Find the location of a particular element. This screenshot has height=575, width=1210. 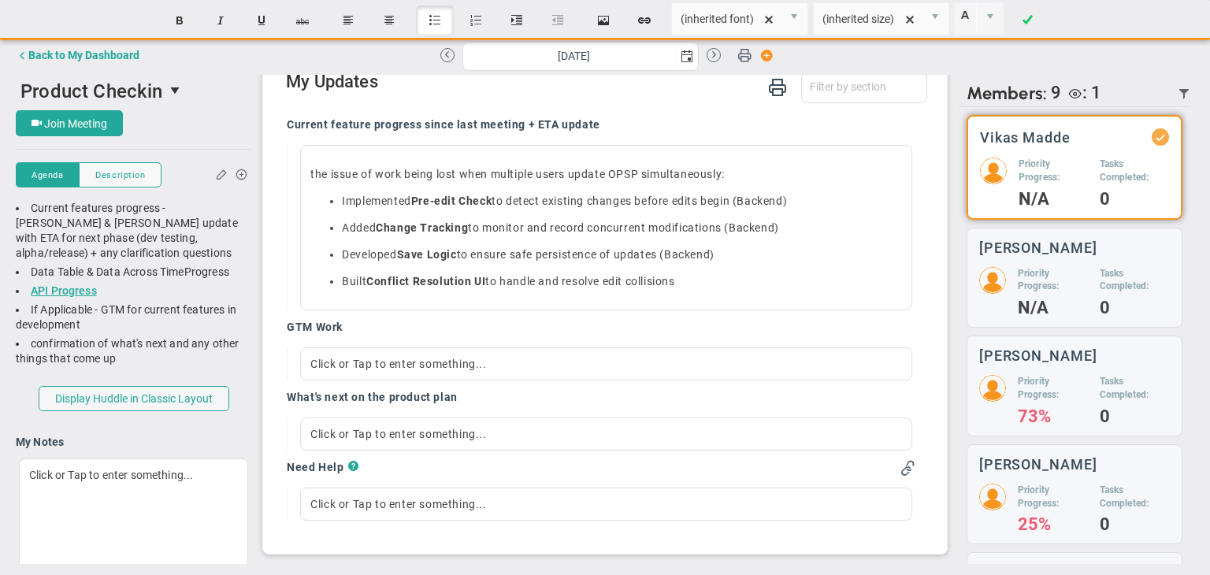

div: Back to My Dashboard is located at coordinates (83, 55).